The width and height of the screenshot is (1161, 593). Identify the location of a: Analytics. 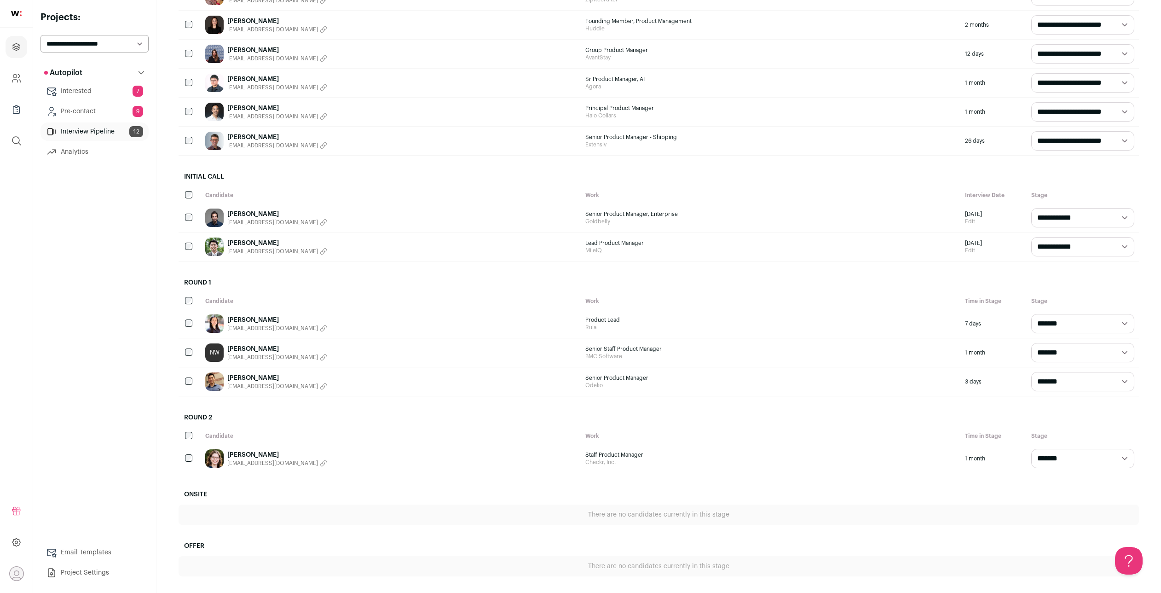
(94, 152).